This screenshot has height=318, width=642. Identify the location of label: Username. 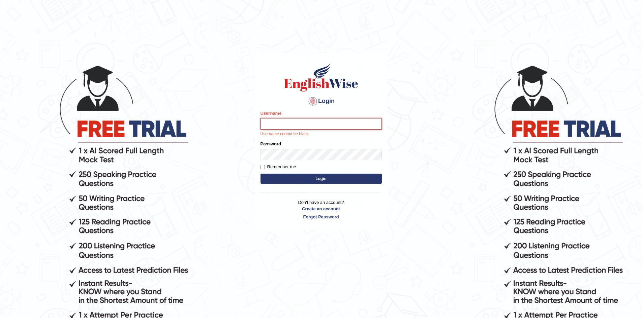
(271, 113).